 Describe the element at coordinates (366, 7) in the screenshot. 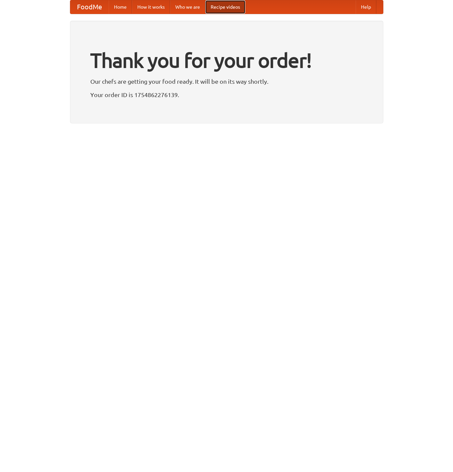

I see `a: Help` at that location.